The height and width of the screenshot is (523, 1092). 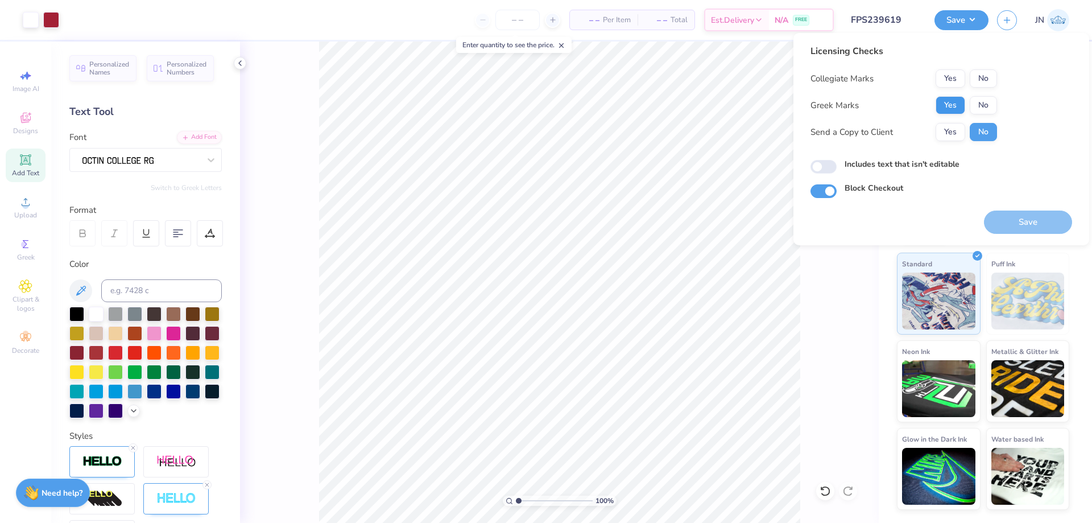 What do you see at coordinates (162, 291) in the screenshot?
I see `input: e.g. 7428 c` at bounding box center [162, 291].